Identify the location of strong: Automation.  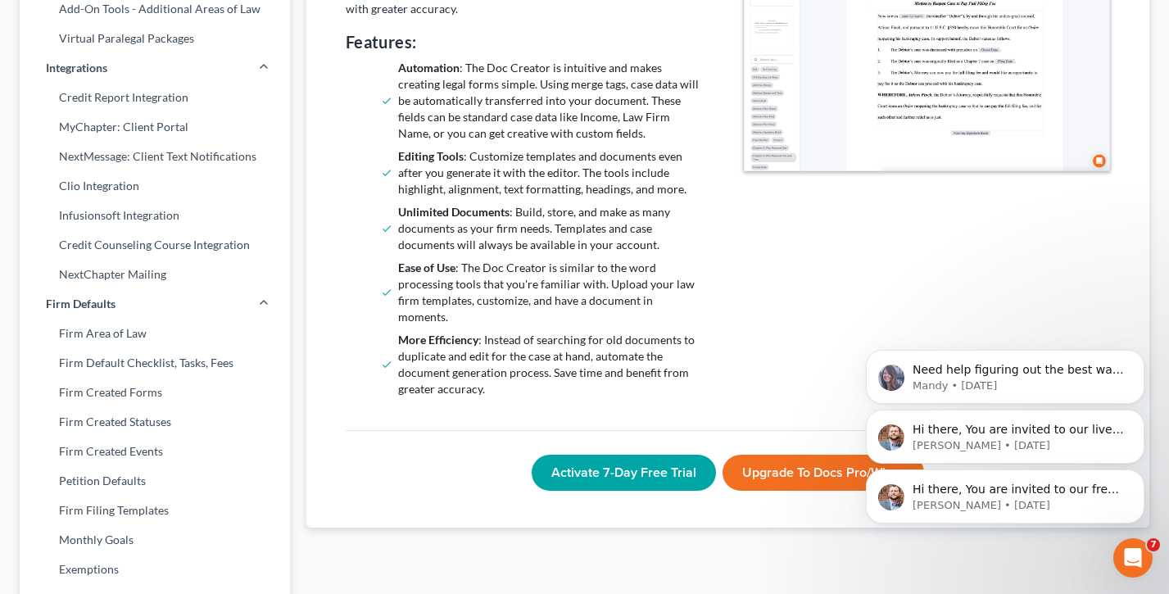
(429, 67).